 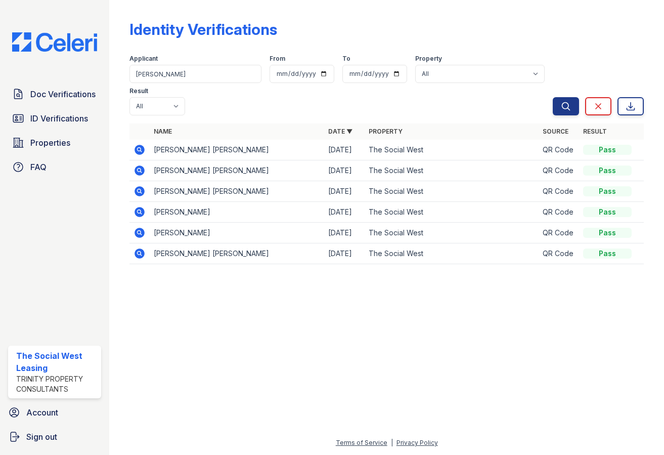 I want to click on span: Properties, so click(x=50, y=143).